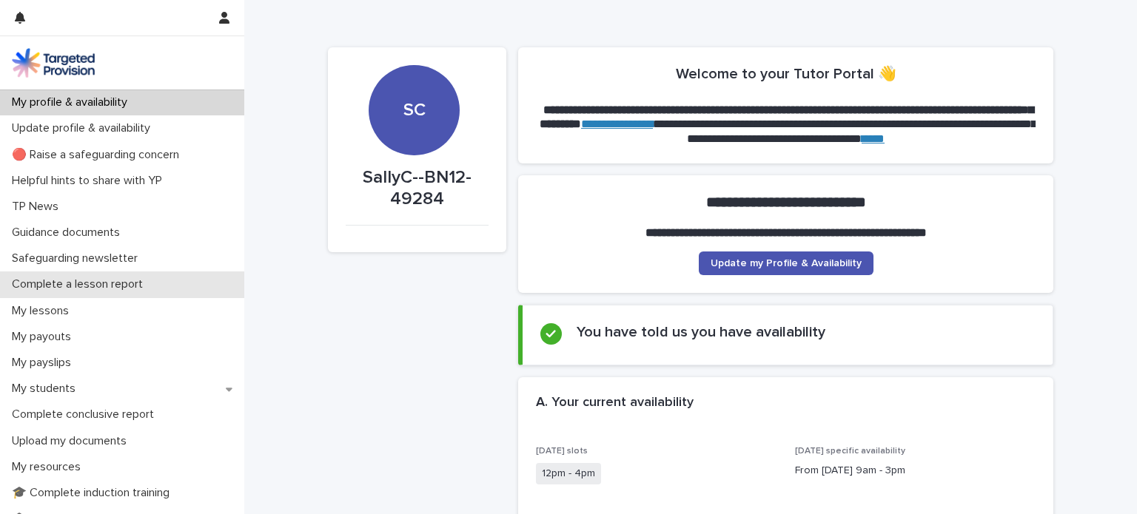  What do you see at coordinates (417, 189) in the screenshot?
I see `p: SallyC--BN12-49284` at bounding box center [417, 189].